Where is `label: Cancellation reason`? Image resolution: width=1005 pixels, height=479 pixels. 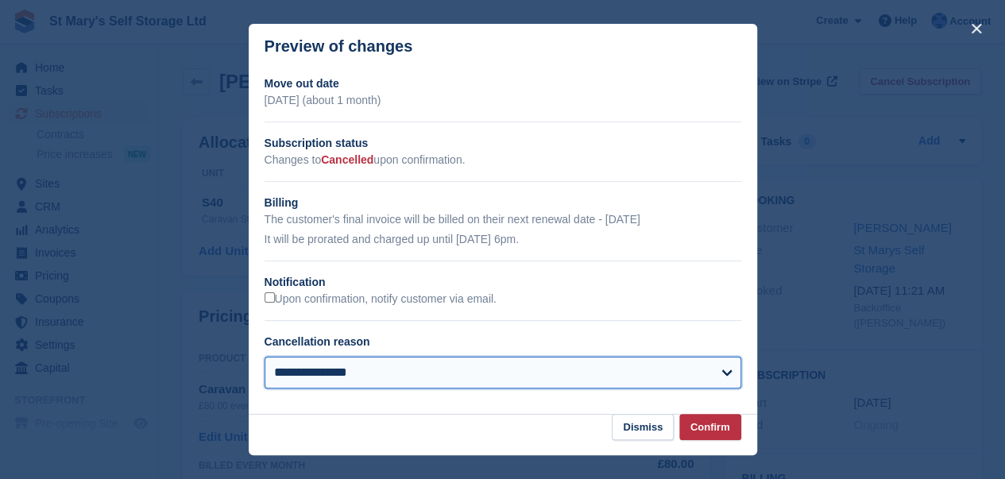 label: Cancellation reason is located at coordinates (317, 342).